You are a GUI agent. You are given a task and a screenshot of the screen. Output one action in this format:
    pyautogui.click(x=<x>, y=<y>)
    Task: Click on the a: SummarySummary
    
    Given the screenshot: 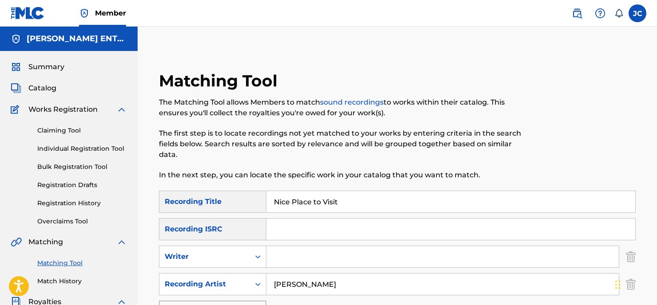 What is the action you would take?
    pyautogui.click(x=37, y=67)
    